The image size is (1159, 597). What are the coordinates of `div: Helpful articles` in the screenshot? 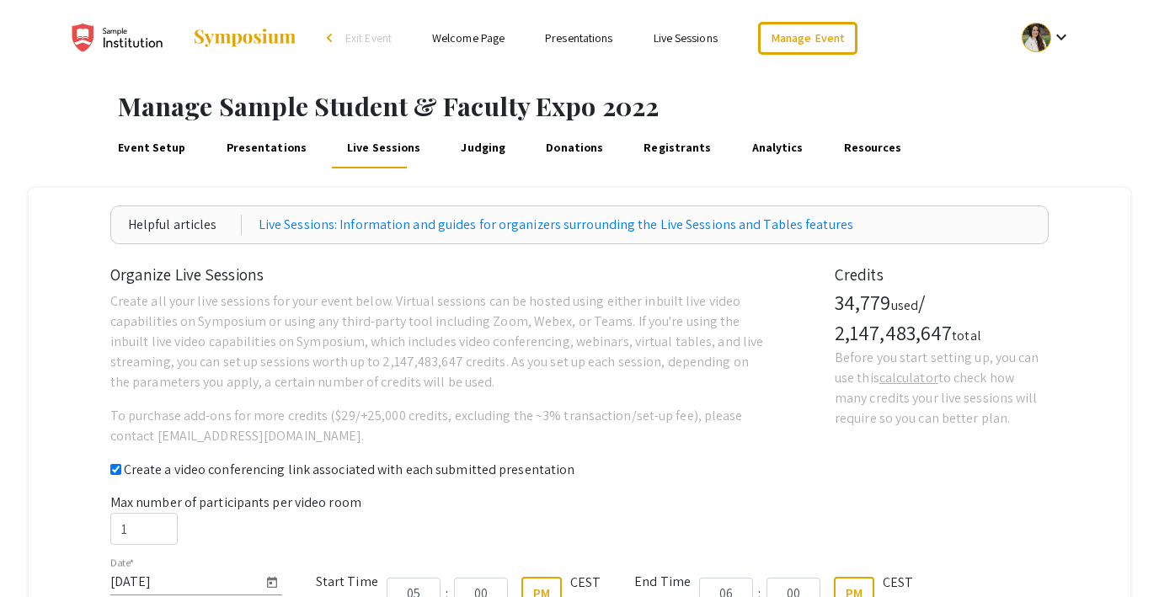 It's located at (184, 225).